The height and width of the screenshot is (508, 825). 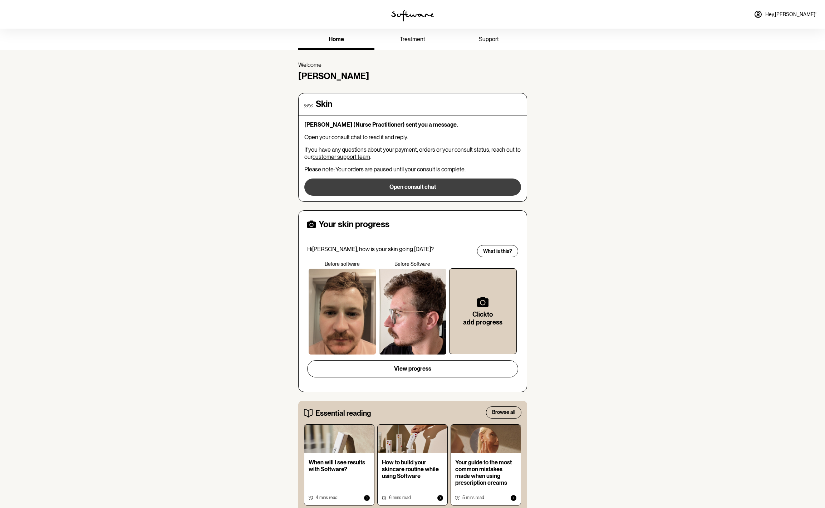 What do you see at coordinates (354, 224) in the screenshot?
I see `h4: Your skin progress` at bounding box center [354, 224].